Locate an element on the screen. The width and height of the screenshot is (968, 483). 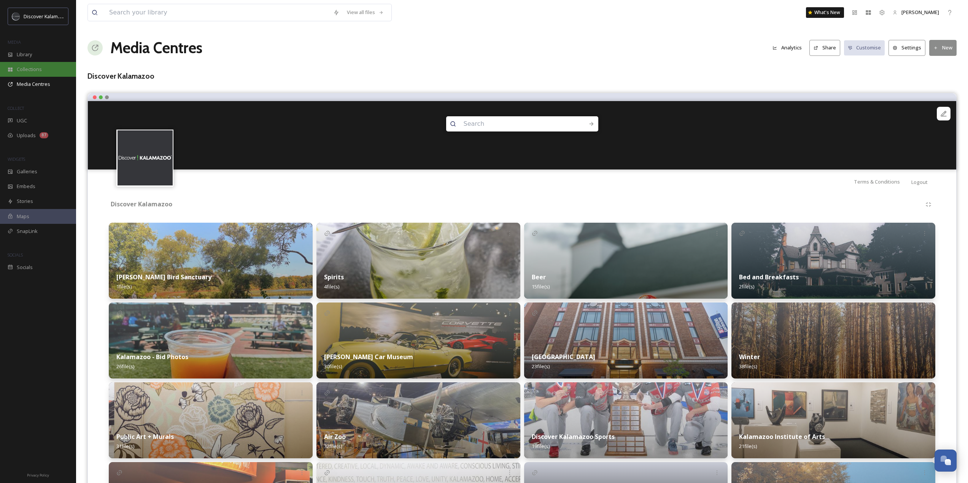
img: 844dbb39708b1192f0d73039c439bc3a4944b3f362204e8f58028df3bc47aa5d.jpg is located at coordinates (211, 261).